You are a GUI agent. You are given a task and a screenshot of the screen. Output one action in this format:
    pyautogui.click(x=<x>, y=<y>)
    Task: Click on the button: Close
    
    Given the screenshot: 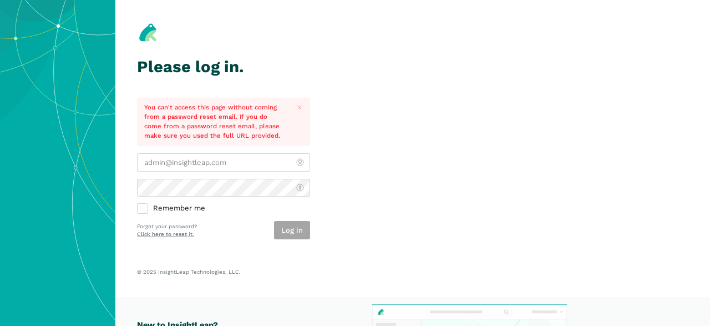 What is the action you would take?
    pyautogui.click(x=299, y=107)
    